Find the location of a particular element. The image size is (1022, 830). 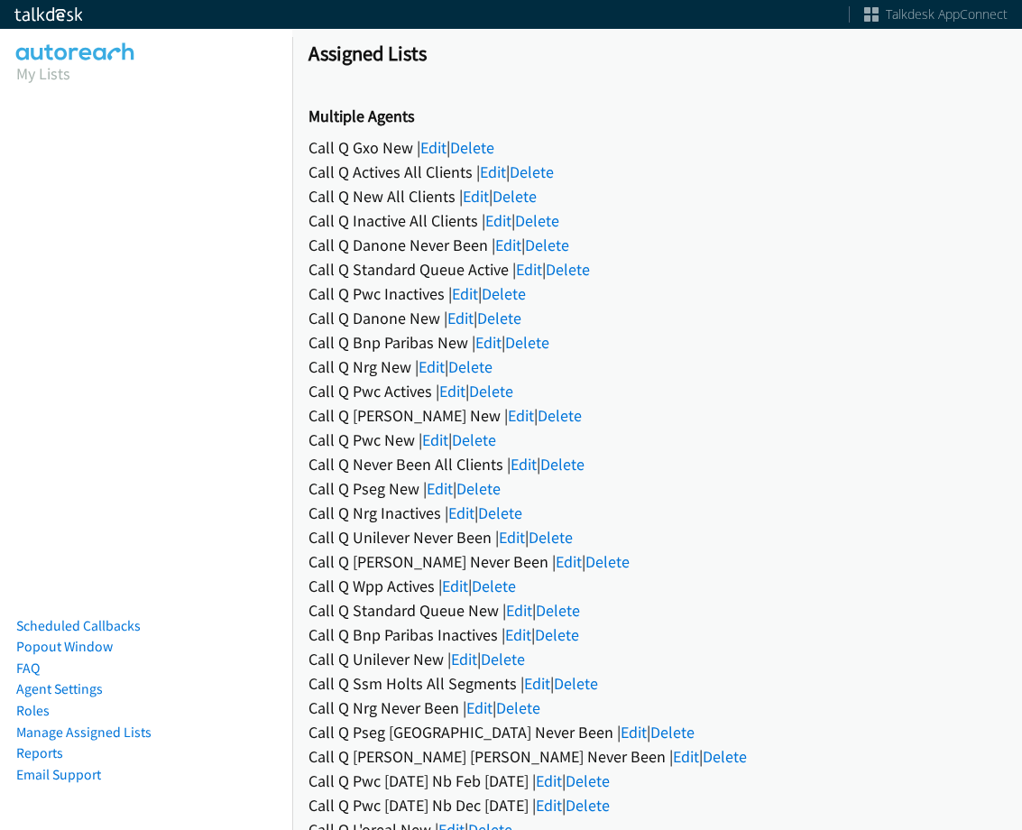

div: Call Q New All Clients | | is located at coordinates (657, 196).